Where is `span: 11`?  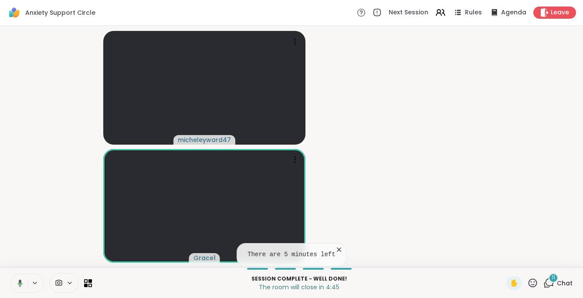
span: 11 is located at coordinates (553, 278).